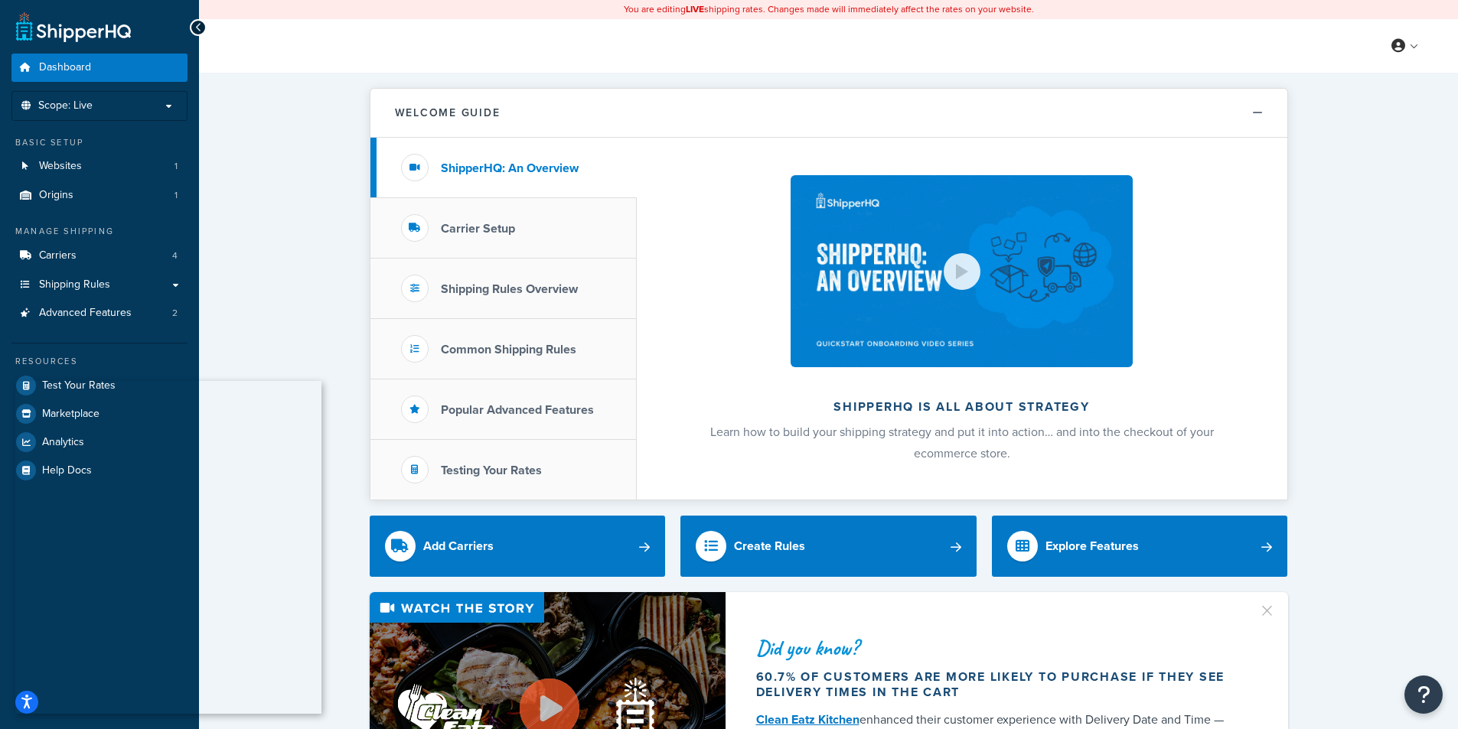 The width and height of the screenshot is (1458, 729). What do you see at coordinates (100, 67) in the screenshot?
I see `a: Dashboard` at bounding box center [100, 67].